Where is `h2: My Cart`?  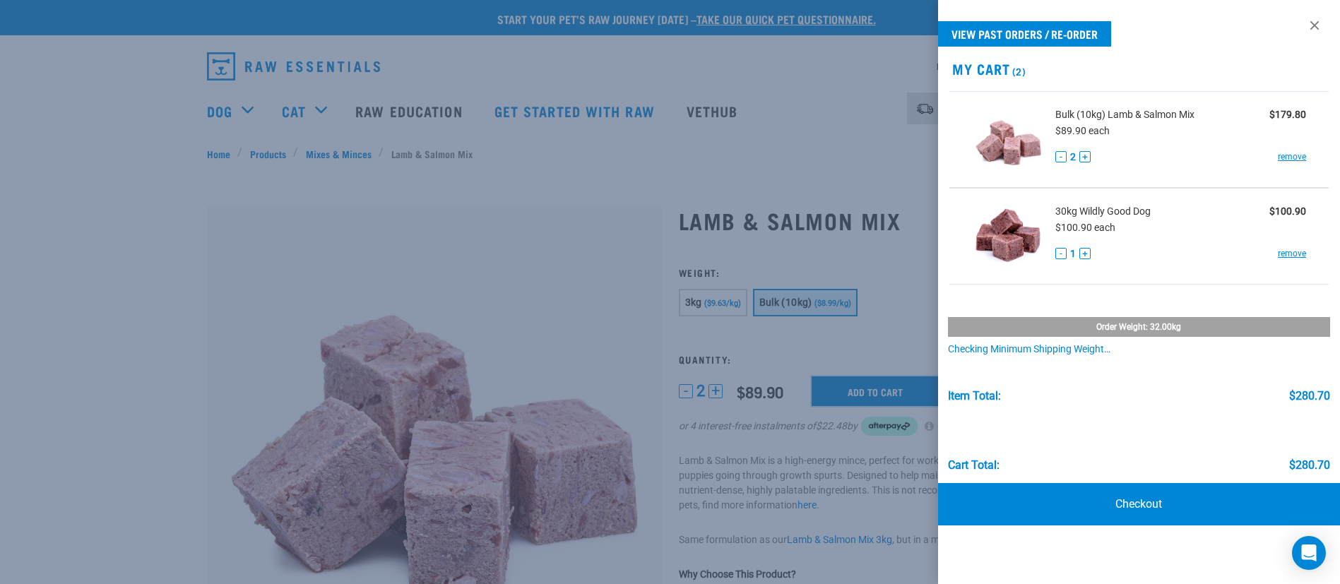
h2: My Cart is located at coordinates (1139, 69).